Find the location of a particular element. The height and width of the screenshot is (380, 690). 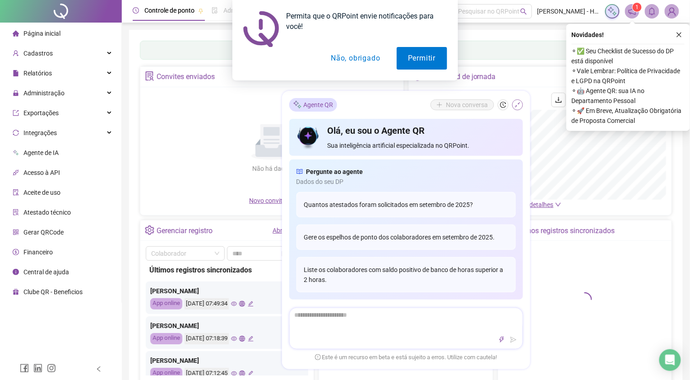

button: send is located at coordinates (514, 339).